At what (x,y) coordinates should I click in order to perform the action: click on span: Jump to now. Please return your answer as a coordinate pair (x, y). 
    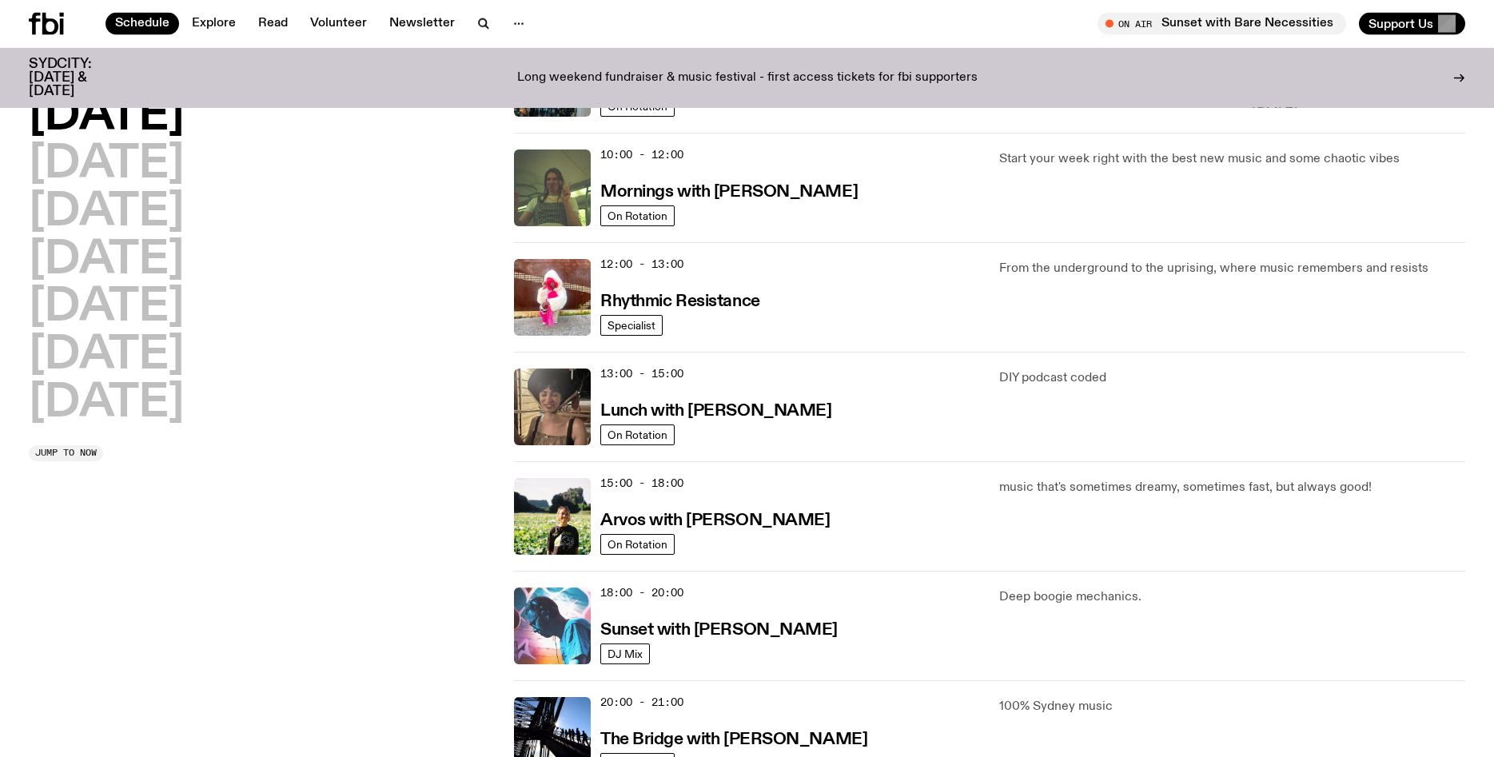
    Looking at the image, I should click on (66, 453).